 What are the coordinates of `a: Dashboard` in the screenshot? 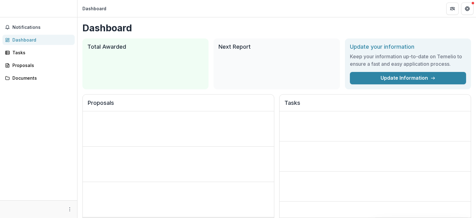 It's located at (38, 40).